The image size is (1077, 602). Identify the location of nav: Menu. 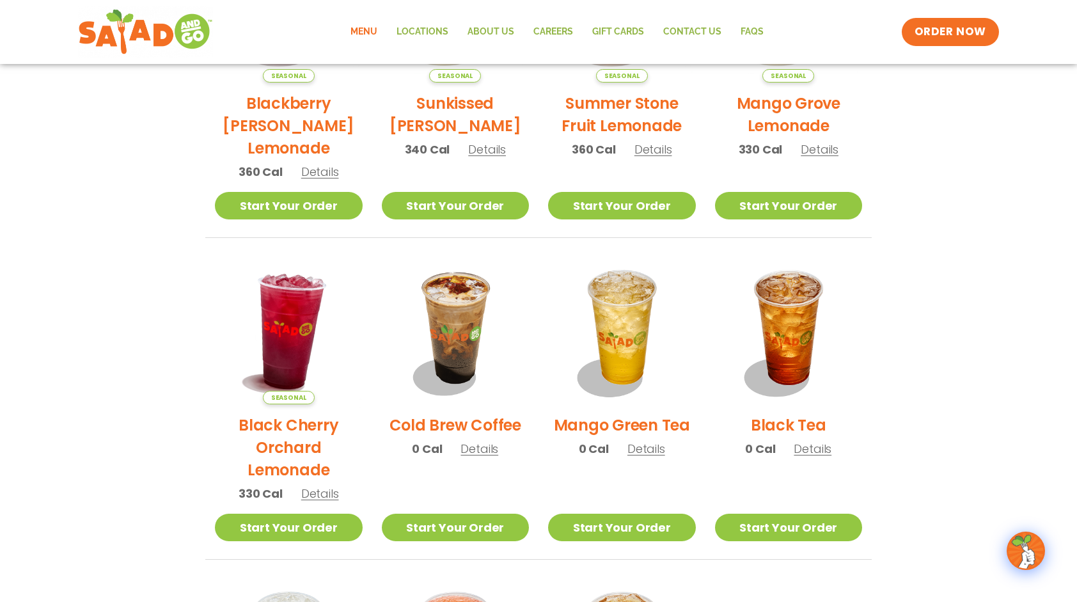
(557, 32).